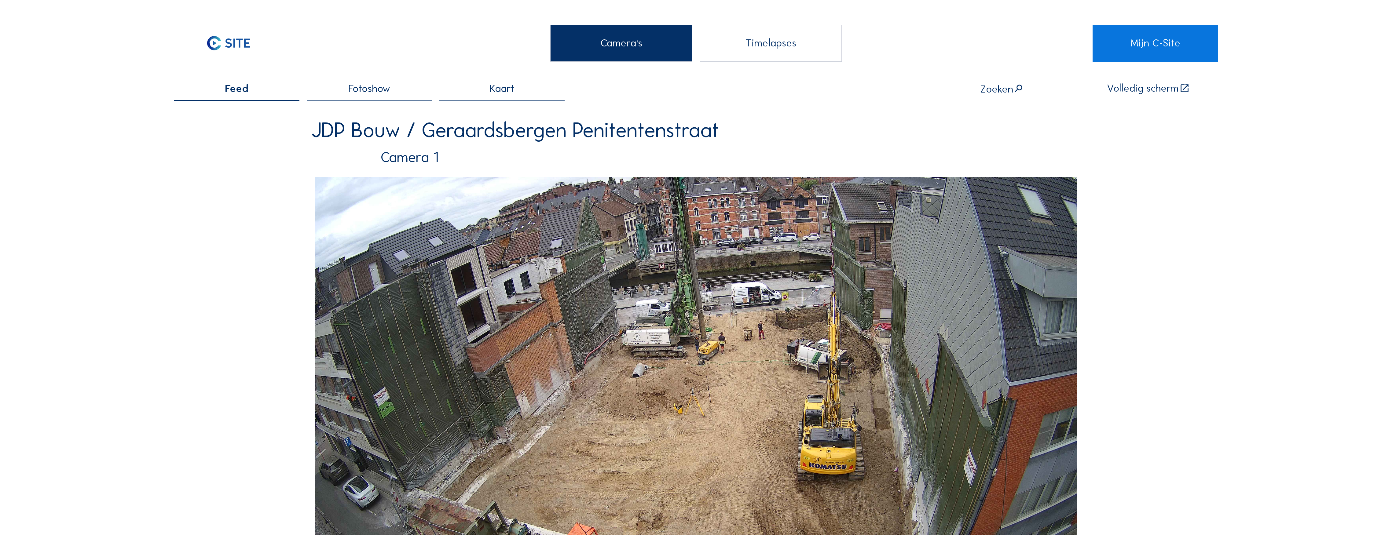  What do you see at coordinates (229, 43) in the screenshot?
I see `img: C-SITE Logo` at bounding box center [229, 43].